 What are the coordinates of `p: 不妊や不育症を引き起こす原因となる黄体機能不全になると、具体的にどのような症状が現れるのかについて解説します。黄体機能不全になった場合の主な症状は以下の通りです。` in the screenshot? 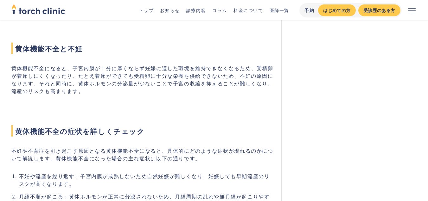 It's located at (143, 154).